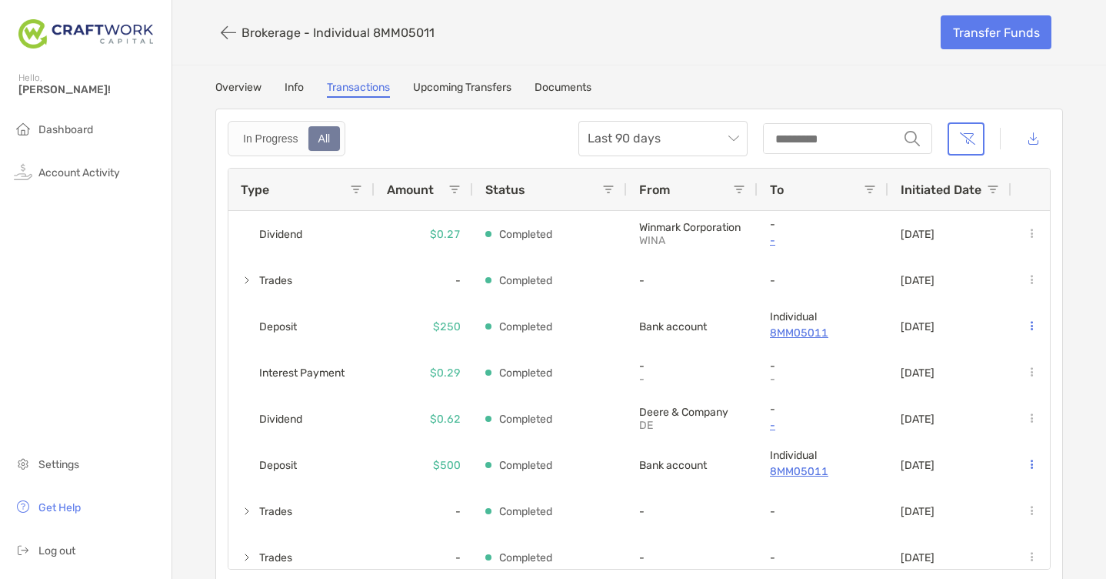 This screenshot has height=579, width=1106. Describe the element at coordinates (338, 32) in the screenshot. I see `p: Brokerage - Individual 8MM05011` at that location.